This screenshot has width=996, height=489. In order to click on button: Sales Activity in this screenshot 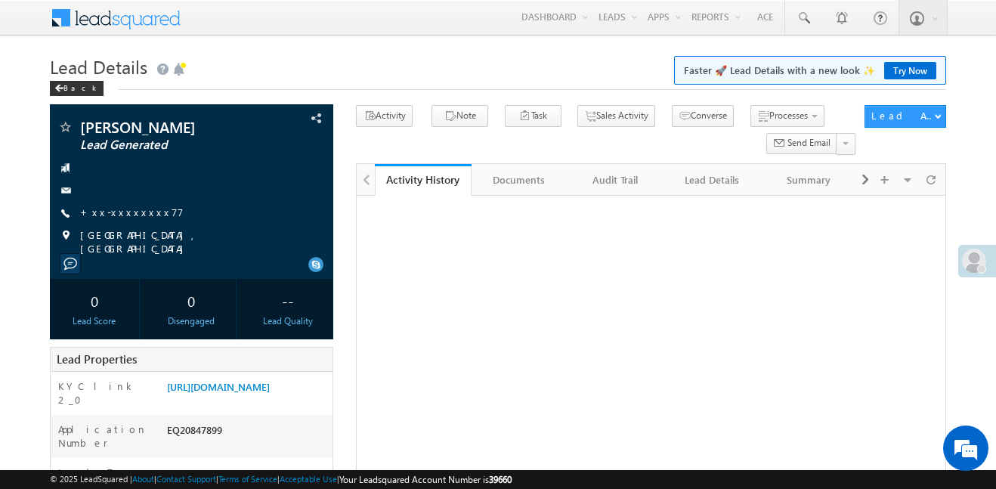, I will do `click(616, 116)`.